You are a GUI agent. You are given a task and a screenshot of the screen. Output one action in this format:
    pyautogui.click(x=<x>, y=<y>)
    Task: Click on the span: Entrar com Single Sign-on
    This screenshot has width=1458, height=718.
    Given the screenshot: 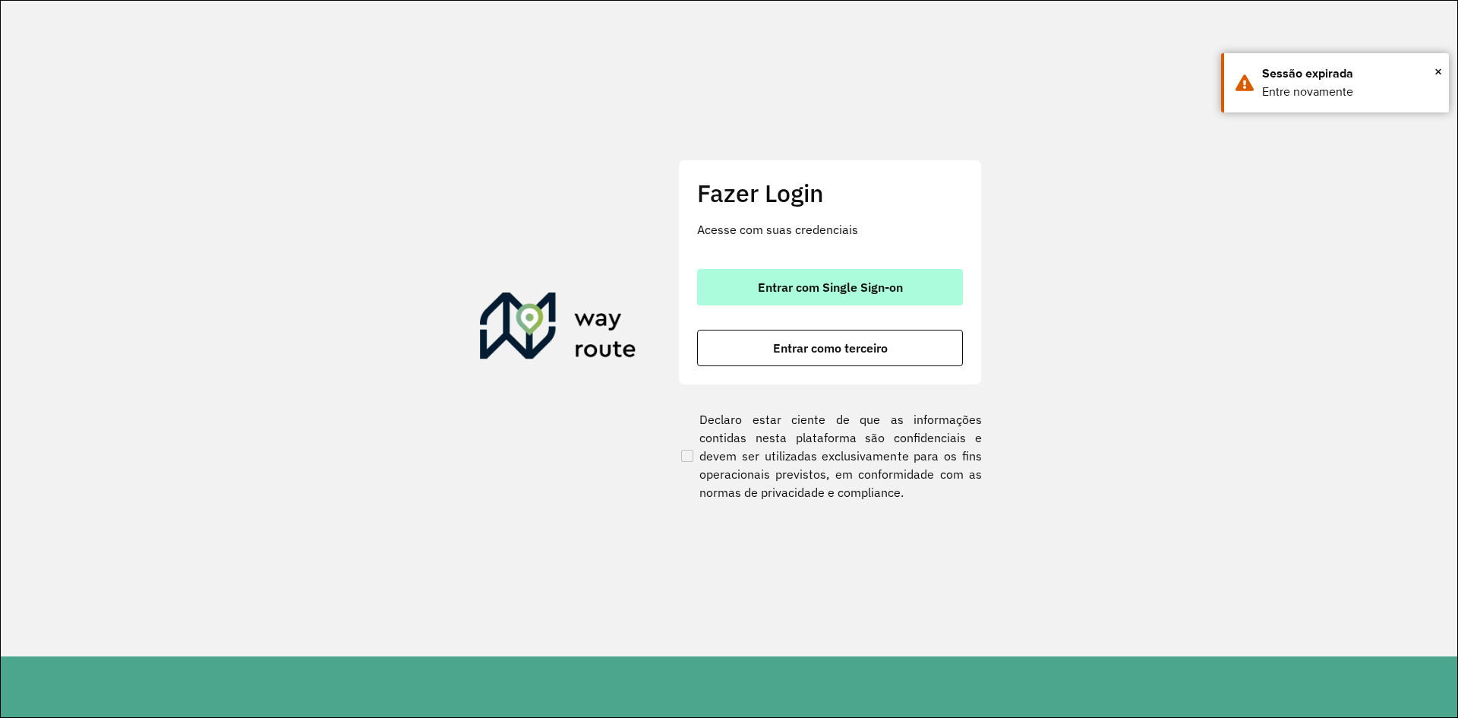 What is the action you would take?
    pyautogui.click(x=830, y=287)
    